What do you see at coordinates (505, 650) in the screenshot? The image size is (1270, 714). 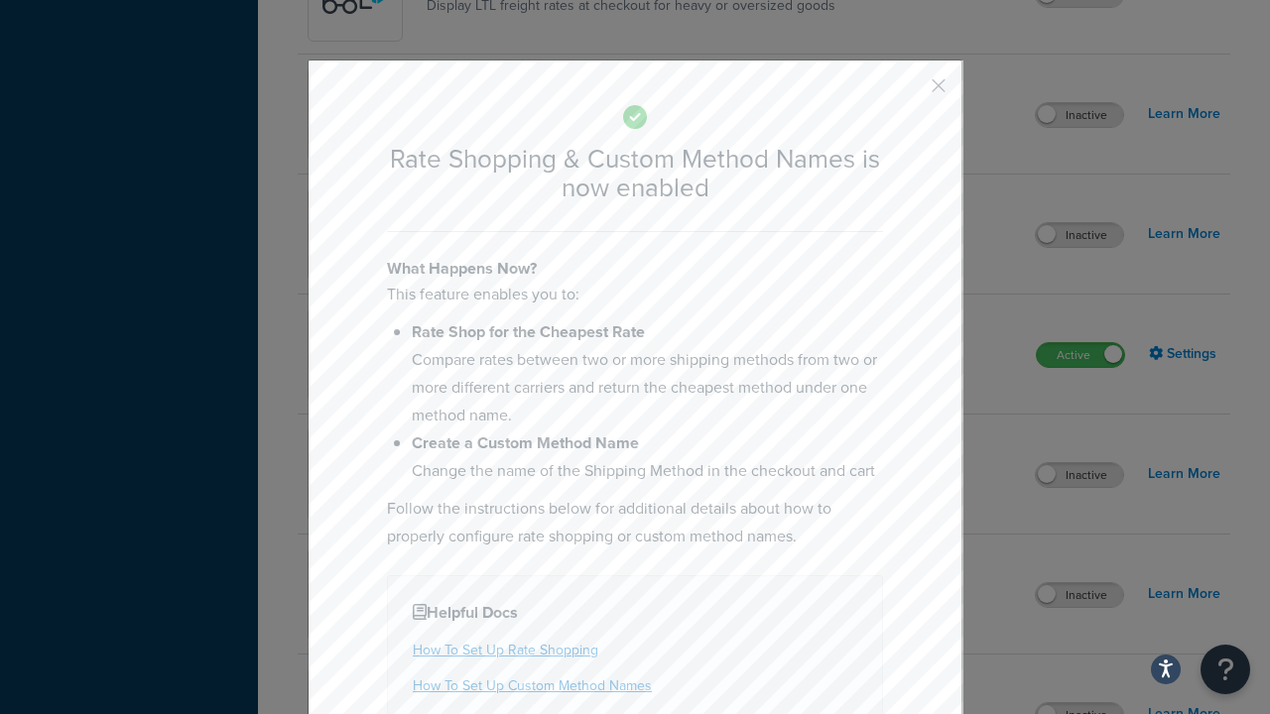 I see `a: How To Set Up Rate Shopping` at bounding box center [505, 650].